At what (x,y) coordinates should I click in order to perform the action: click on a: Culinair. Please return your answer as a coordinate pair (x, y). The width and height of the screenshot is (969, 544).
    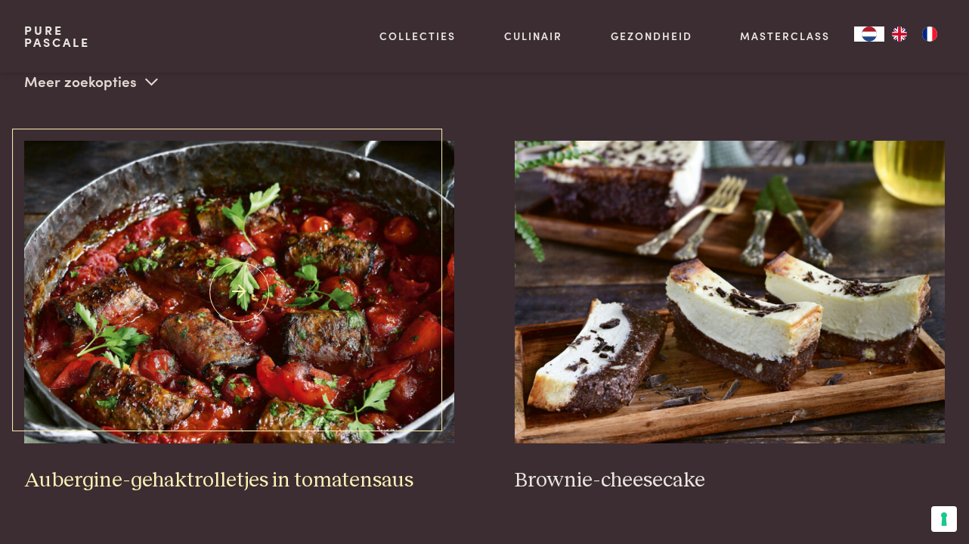
    Looking at the image, I should click on (533, 36).